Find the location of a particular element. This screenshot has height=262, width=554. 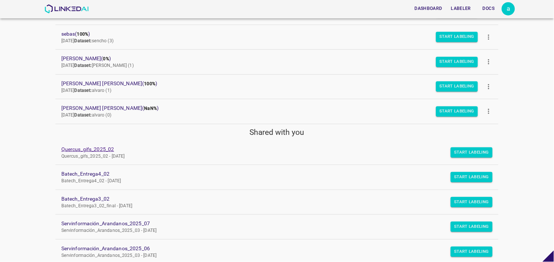

b: NaN% is located at coordinates (150, 108).